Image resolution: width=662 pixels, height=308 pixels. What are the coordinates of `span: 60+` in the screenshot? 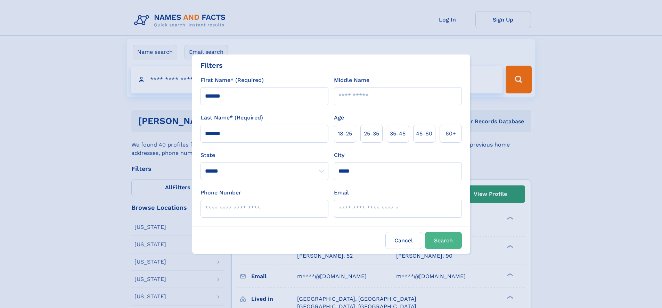 It's located at (451, 134).